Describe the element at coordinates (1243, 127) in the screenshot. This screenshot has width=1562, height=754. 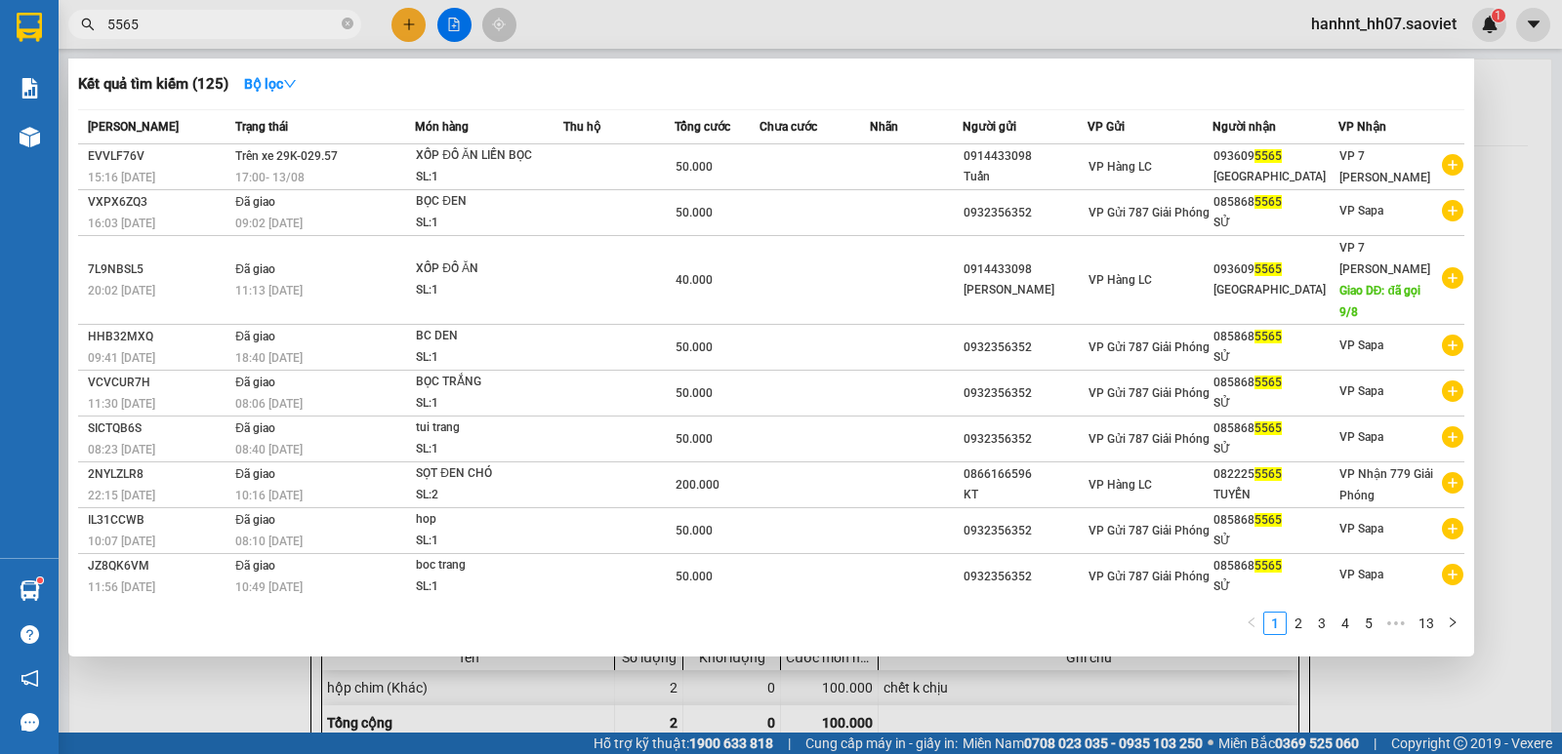
I see `span: Người nhận` at that location.